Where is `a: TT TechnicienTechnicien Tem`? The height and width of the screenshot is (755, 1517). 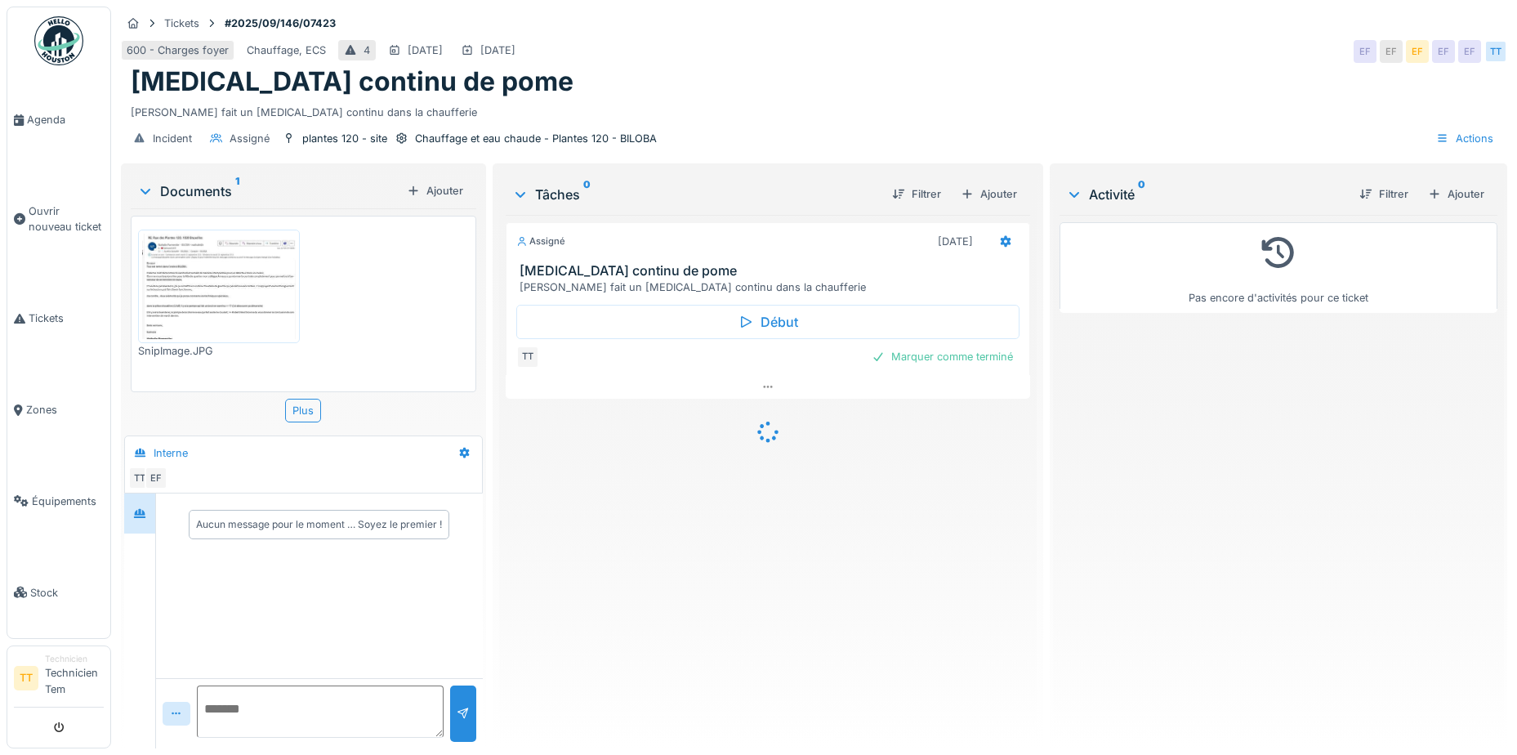 a: TT TechnicienTechnicien Tem is located at coordinates (59, 680).